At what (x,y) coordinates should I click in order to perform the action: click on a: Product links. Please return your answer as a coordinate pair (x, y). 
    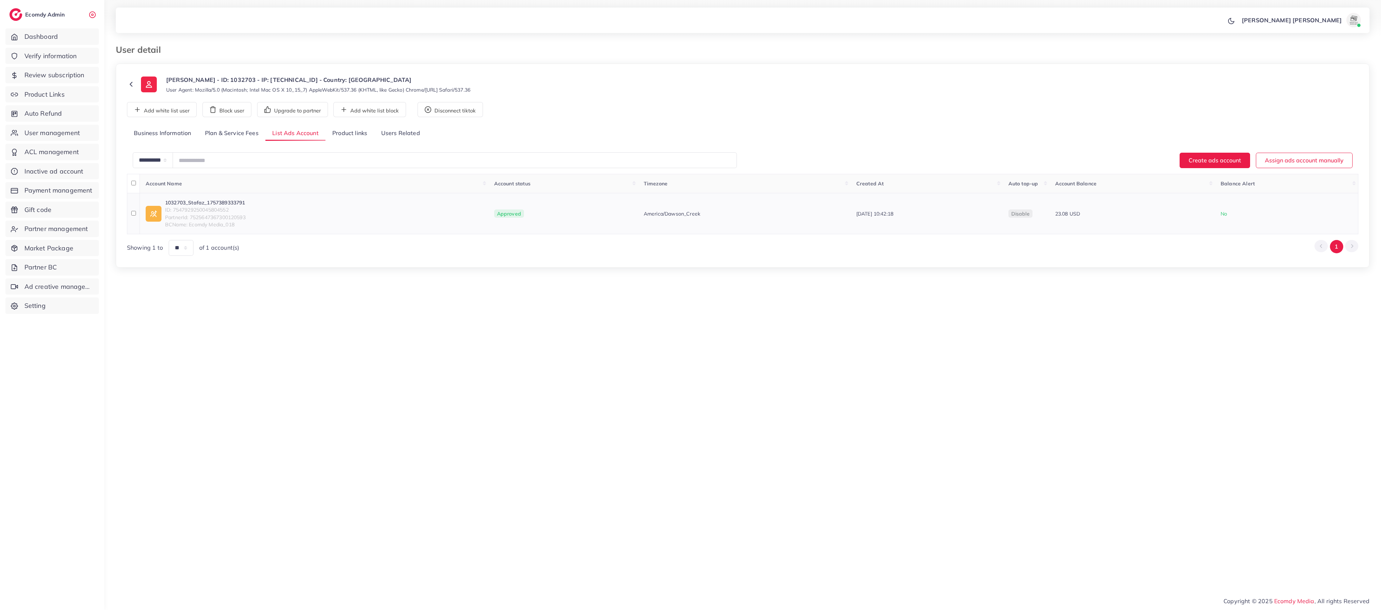
    Looking at the image, I should click on (349, 133).